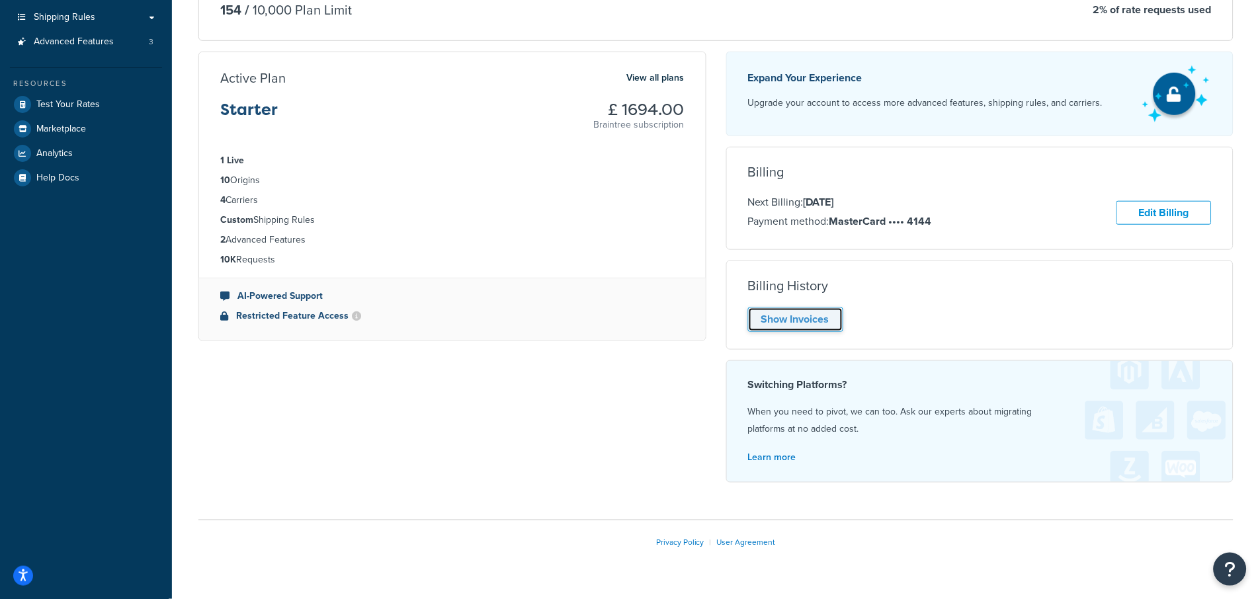 Image resolution: width=1260 pixels, height=599 pixels. Describe the element at coordinates (86, 104) in the screenshot. I see `li: Test Your Rates` at that location.